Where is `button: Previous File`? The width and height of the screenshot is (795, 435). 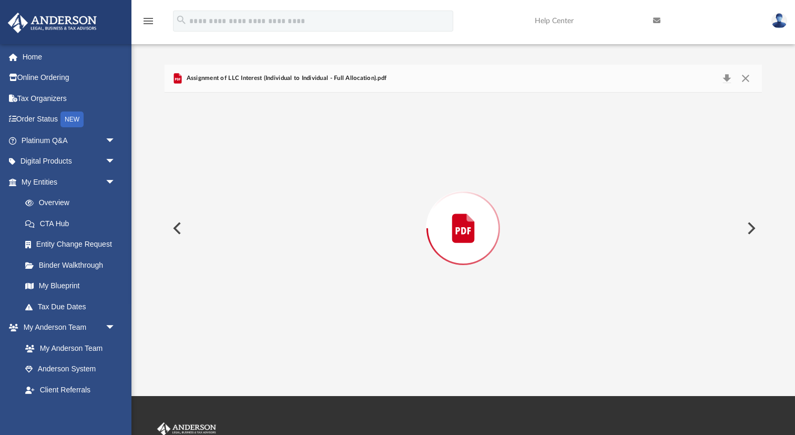 button: Previous File is located at coordinates (176, 228).